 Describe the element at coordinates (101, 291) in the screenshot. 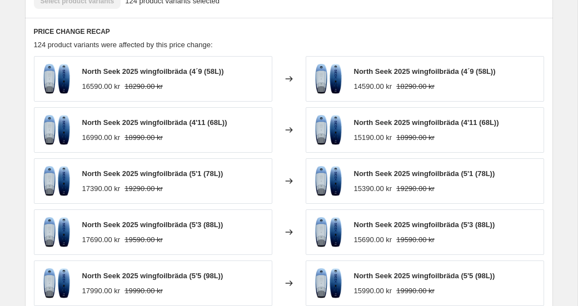

I see `div: 17990.00 kr` at that location.